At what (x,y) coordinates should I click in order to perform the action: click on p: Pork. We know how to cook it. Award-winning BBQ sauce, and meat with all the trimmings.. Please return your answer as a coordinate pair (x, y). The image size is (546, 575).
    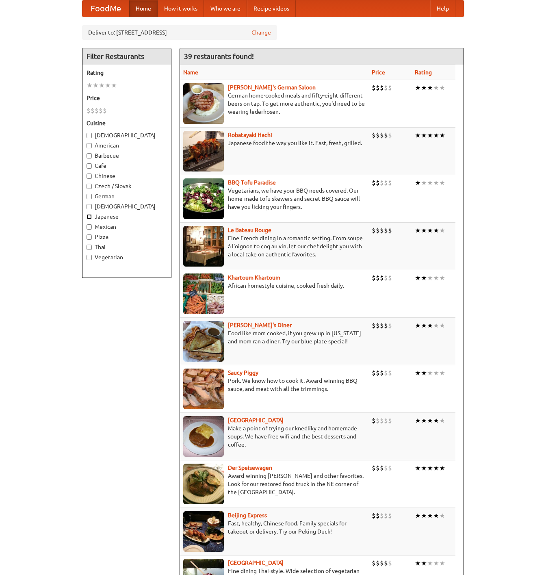
    Looking at the image, I should click on (274, 385).